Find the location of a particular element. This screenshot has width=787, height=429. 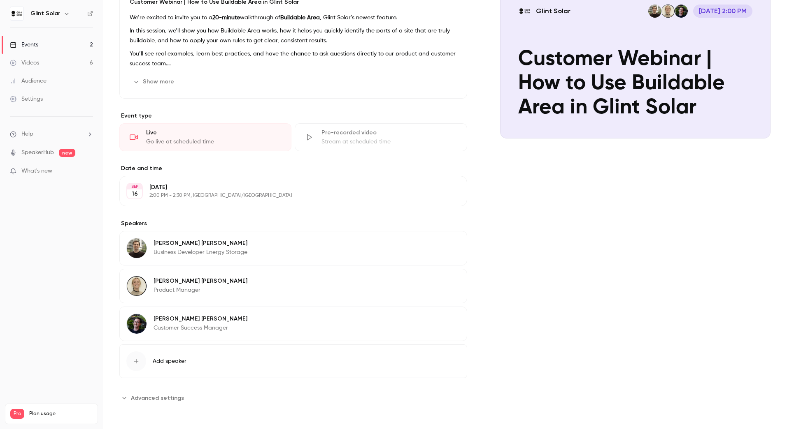

div: Pre-recorded videoStream at scheduled time is located at coordinates (381, 137).